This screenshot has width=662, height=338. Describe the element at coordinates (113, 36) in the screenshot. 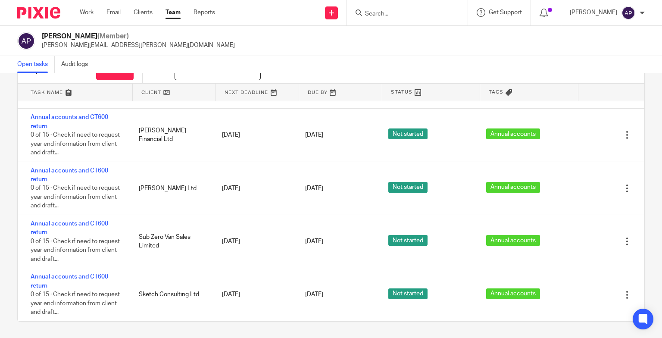

I see `span: (Member)` at that location.